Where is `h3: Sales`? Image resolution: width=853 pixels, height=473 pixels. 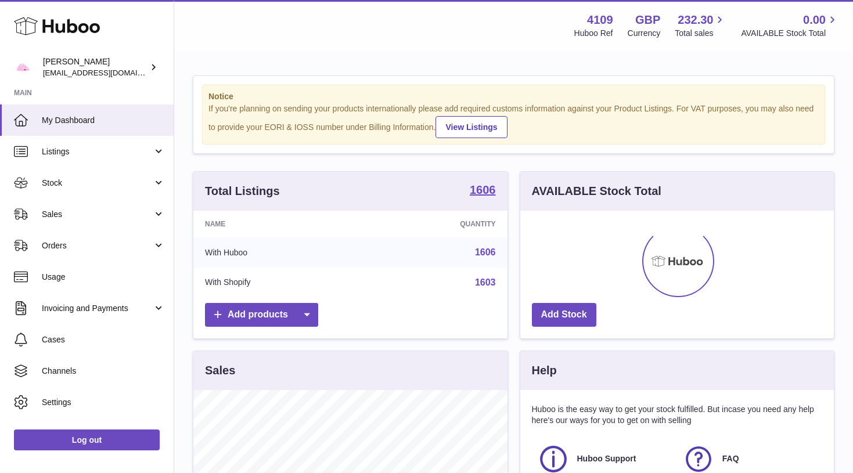
h3: Sales is located at coordinates (220, 371).